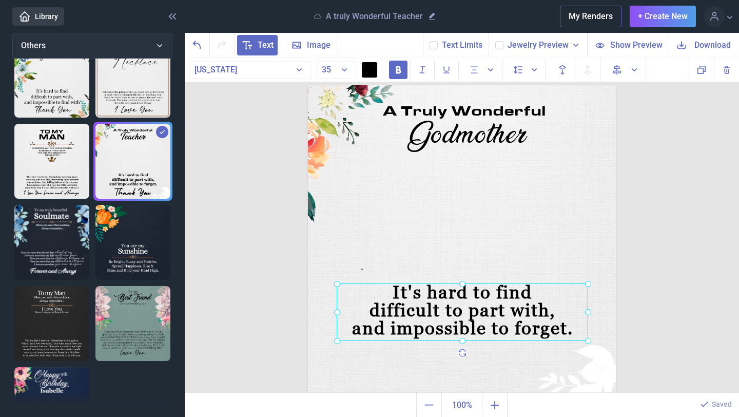 Image resolution: width=739 pixels, height=417 pixels. What do you see at coordinates (337, 70) in the screenshot?
I see `button: 35` at bounding box center [337, 70].